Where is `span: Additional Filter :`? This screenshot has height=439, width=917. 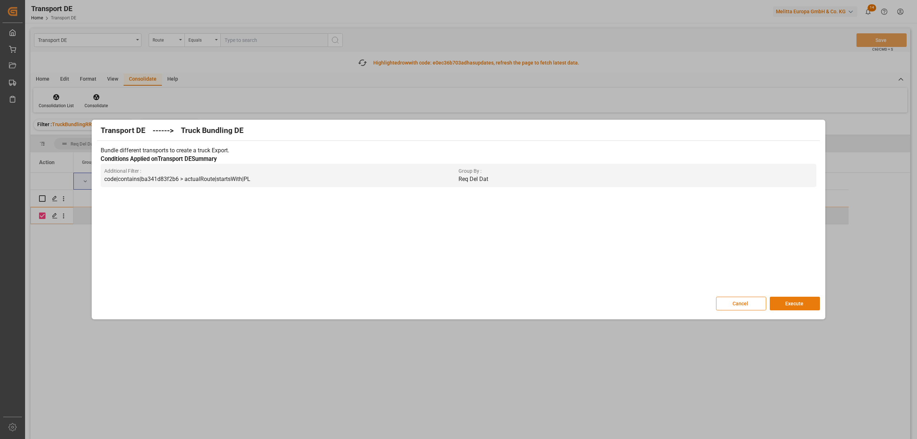 span: Additional Filter : is located at coordinates (281, 171).